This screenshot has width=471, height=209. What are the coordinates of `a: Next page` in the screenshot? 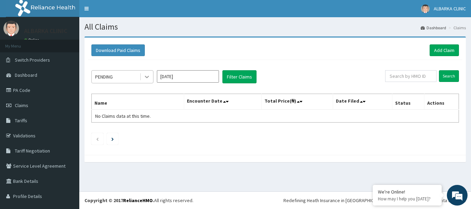 It's located at (112, 139).